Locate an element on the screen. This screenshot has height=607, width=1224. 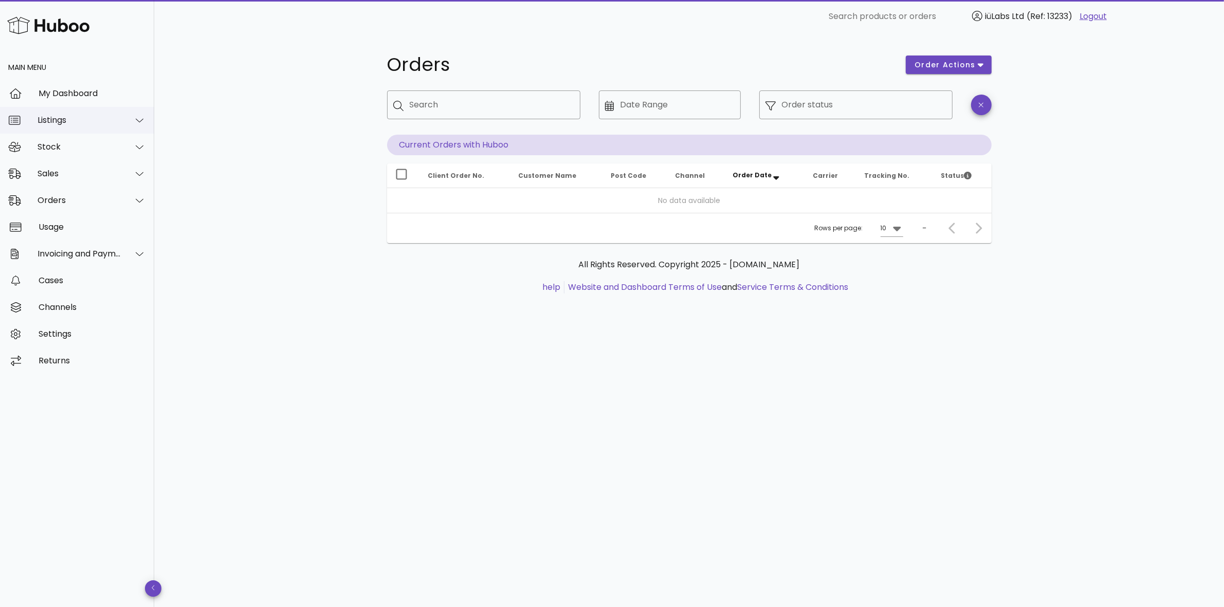
th: Customer Name is located at coordinates (557, 176).